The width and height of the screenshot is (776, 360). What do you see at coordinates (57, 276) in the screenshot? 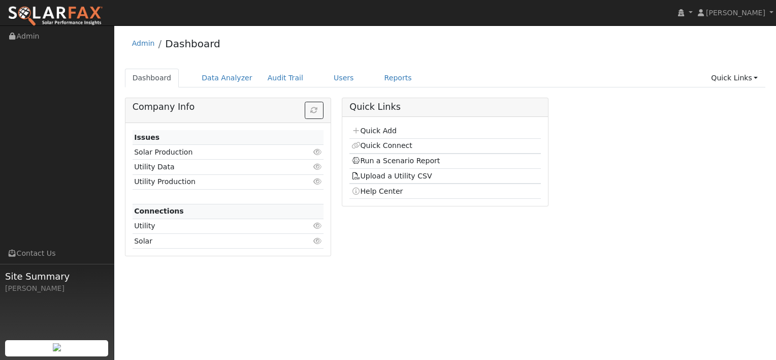
I see `span: Site Summary` at bounding box center [57, 276].